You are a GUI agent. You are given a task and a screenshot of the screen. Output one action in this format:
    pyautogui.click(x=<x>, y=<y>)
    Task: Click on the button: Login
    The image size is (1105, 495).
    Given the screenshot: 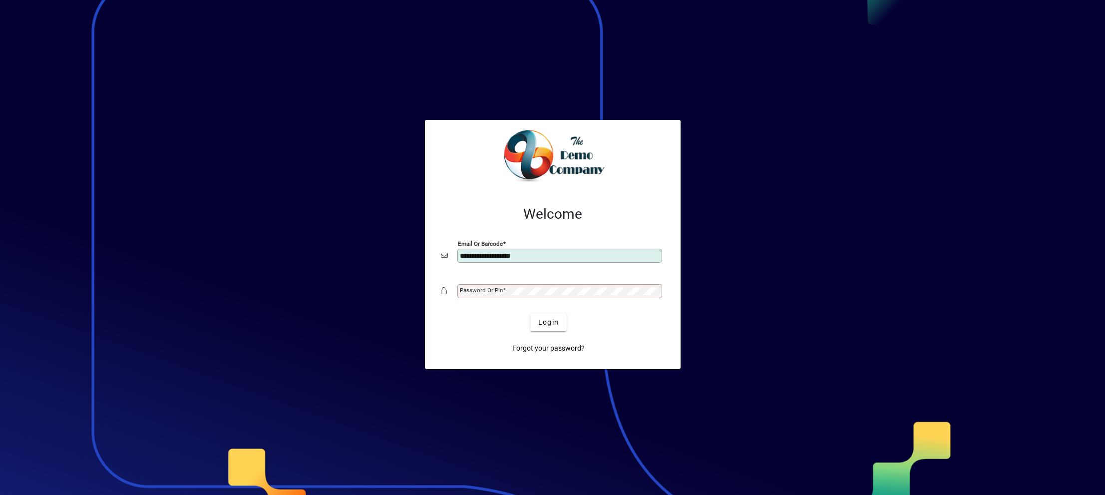 What is the action you would take?
    pyautogui.click(x=548, y=322)
    